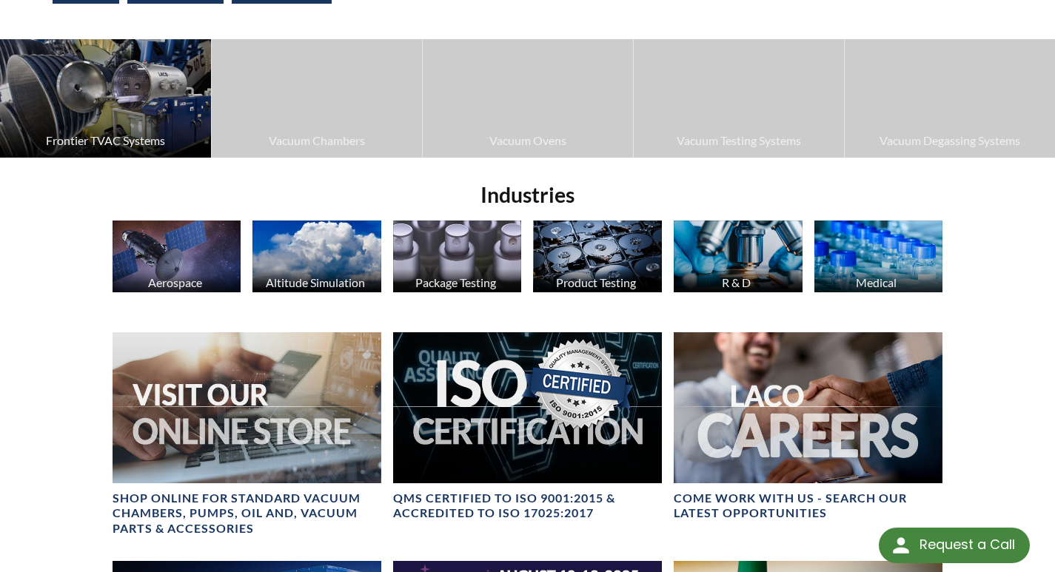 The image size is (1055, 572). Describe the element at coordinates (317, 98) in the screenshot. I see `a: Vacuum Chambers` at that location.